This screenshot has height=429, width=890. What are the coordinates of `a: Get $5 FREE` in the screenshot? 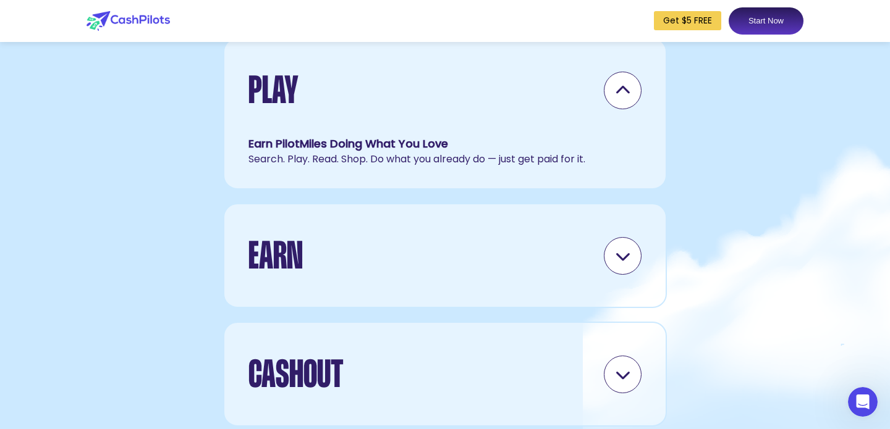 It's located at (687, 20).